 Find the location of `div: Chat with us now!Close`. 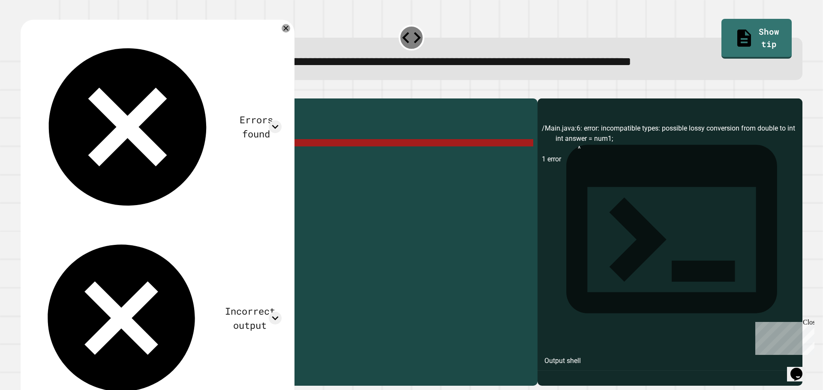

div: Chat with us now!Close is located at coordinates (31, 29).